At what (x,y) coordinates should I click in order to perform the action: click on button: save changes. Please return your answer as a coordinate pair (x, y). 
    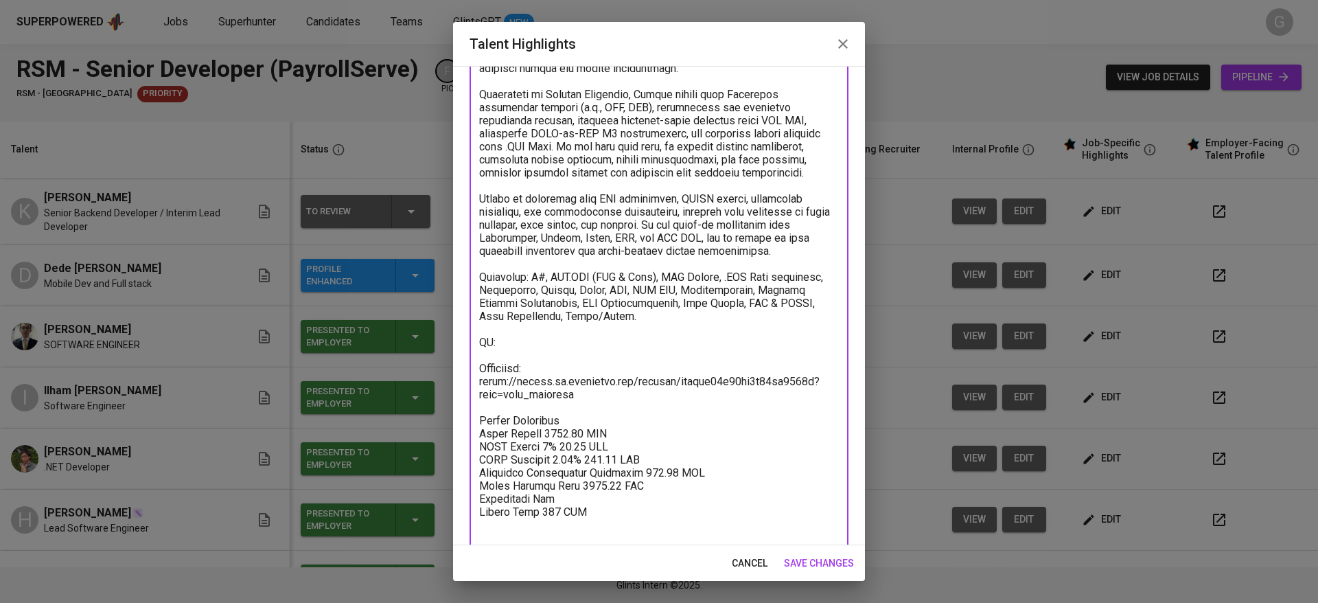
    Looking at the image, I should click on (819, 563).